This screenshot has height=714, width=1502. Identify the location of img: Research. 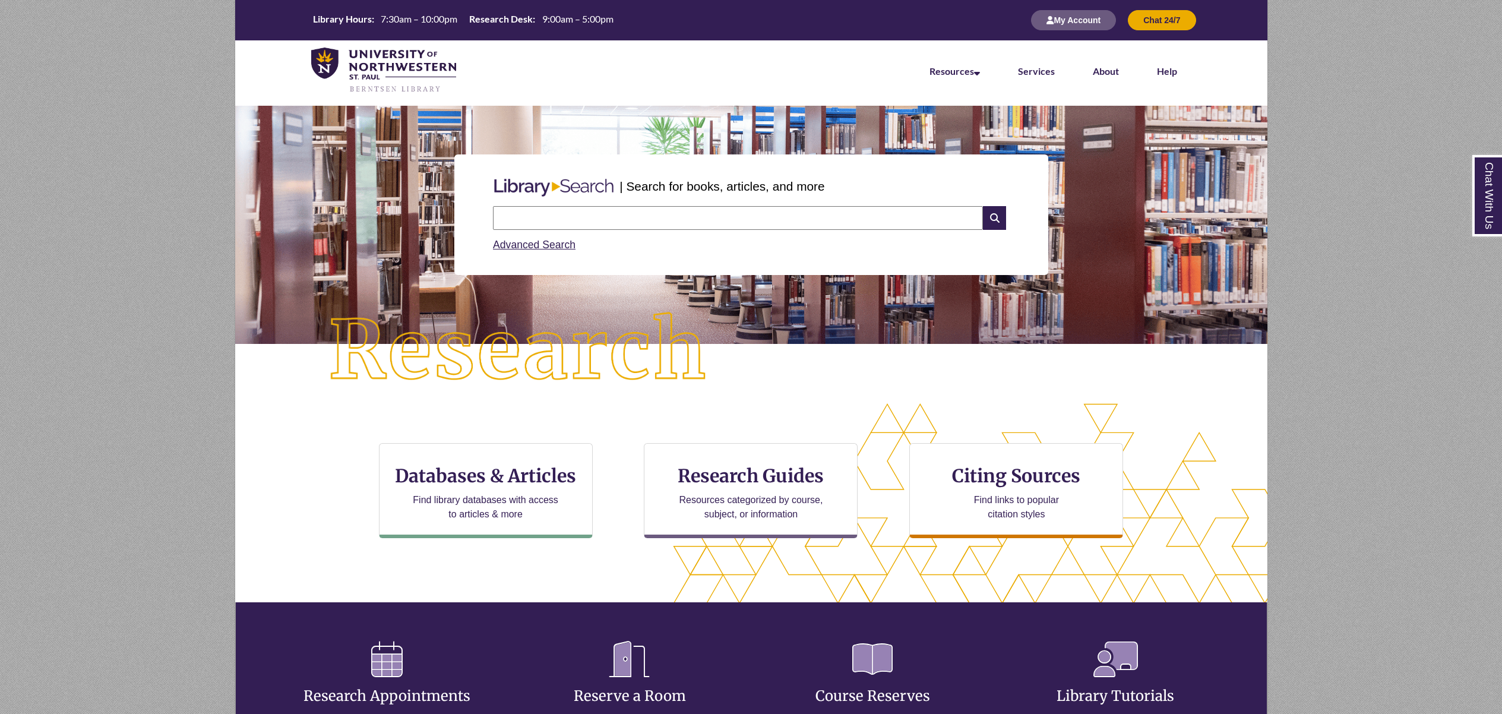
(518, 351).